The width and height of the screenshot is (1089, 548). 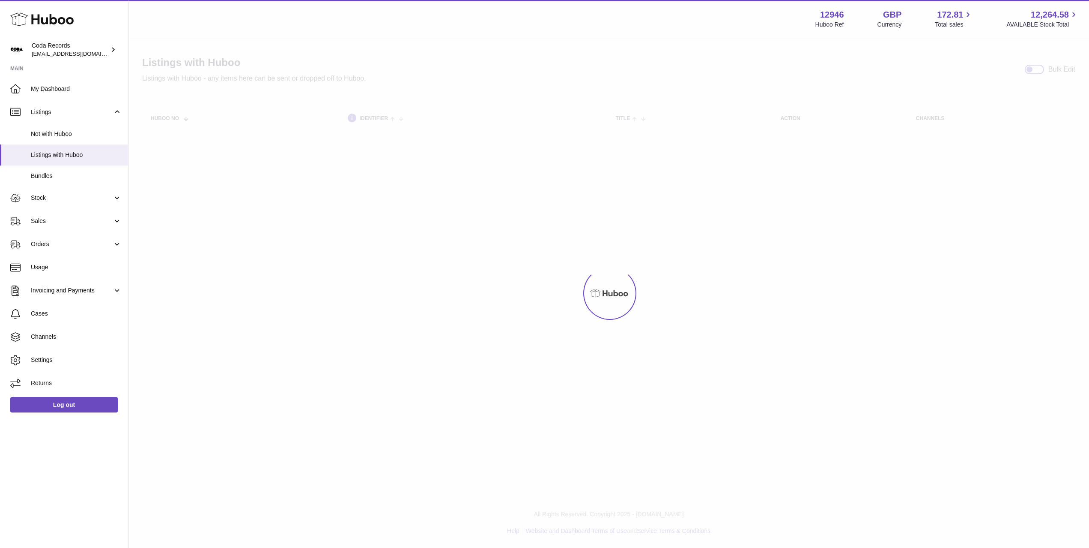 I want to click on span: Listings with Huboo, so click(x=76, y=155).